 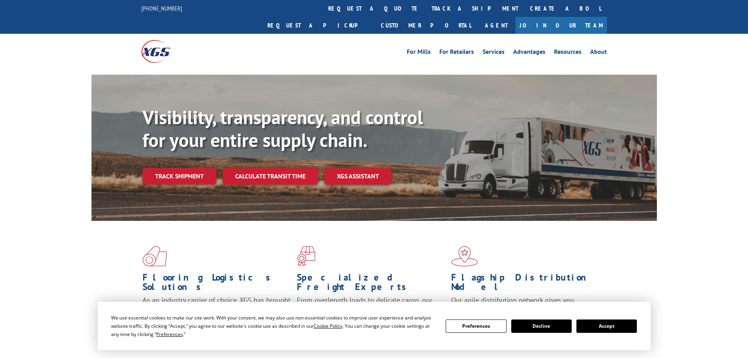 What do you see at coordinates (283, 128) in the screenshot?
I see `b: Visibility, transparency, and control for your entire supply chain.` at bounding box center [283, 128].